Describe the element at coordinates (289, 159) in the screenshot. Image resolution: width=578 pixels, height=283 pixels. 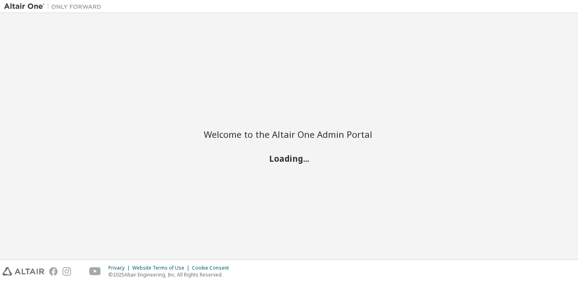
I see `h2: Loading...` at that location.